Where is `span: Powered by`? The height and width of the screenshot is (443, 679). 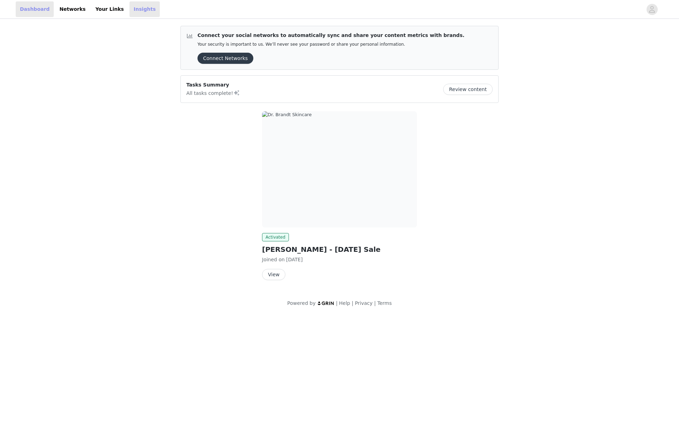
span: Powered by is located at coordinates (301, 303).